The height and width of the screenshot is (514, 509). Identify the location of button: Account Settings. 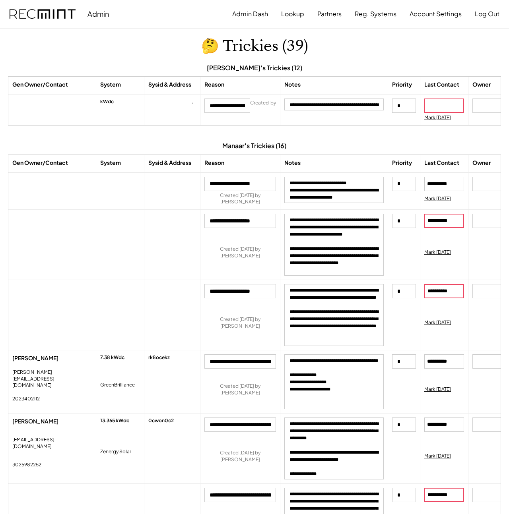
(435, 14).